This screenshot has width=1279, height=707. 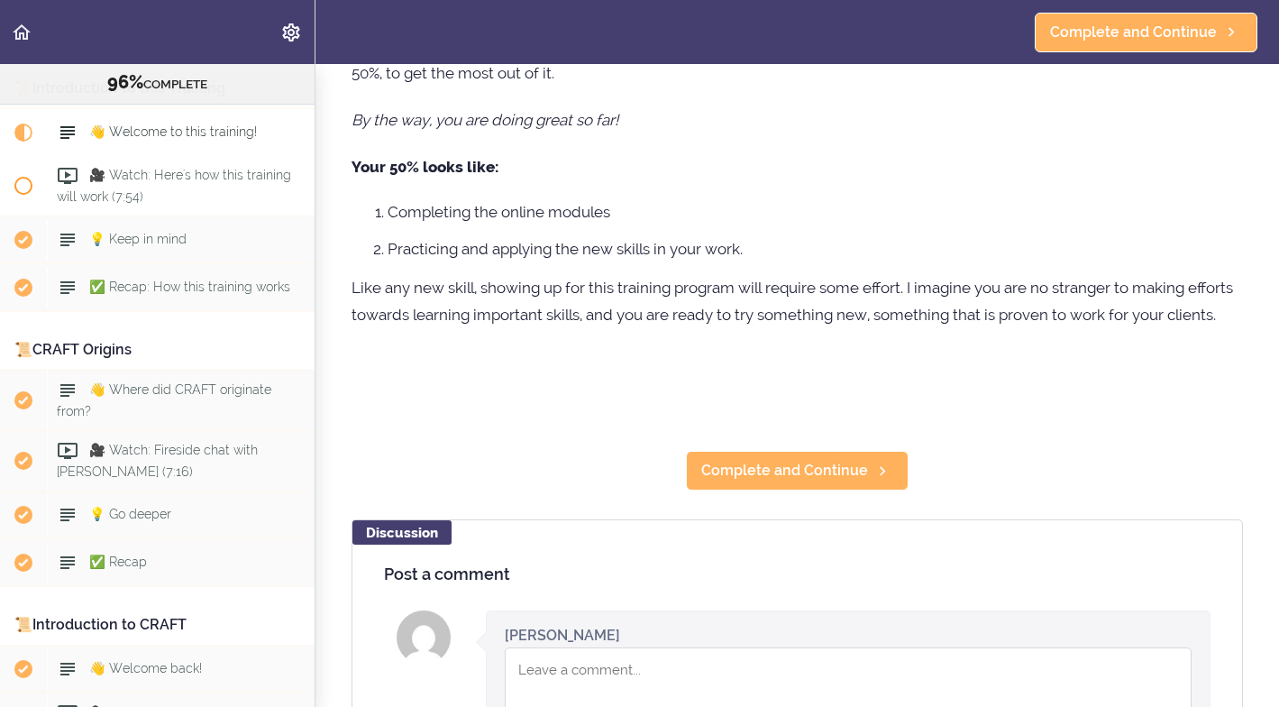 I want to click on li: Completing the online modules, so click(x=815, y=212).